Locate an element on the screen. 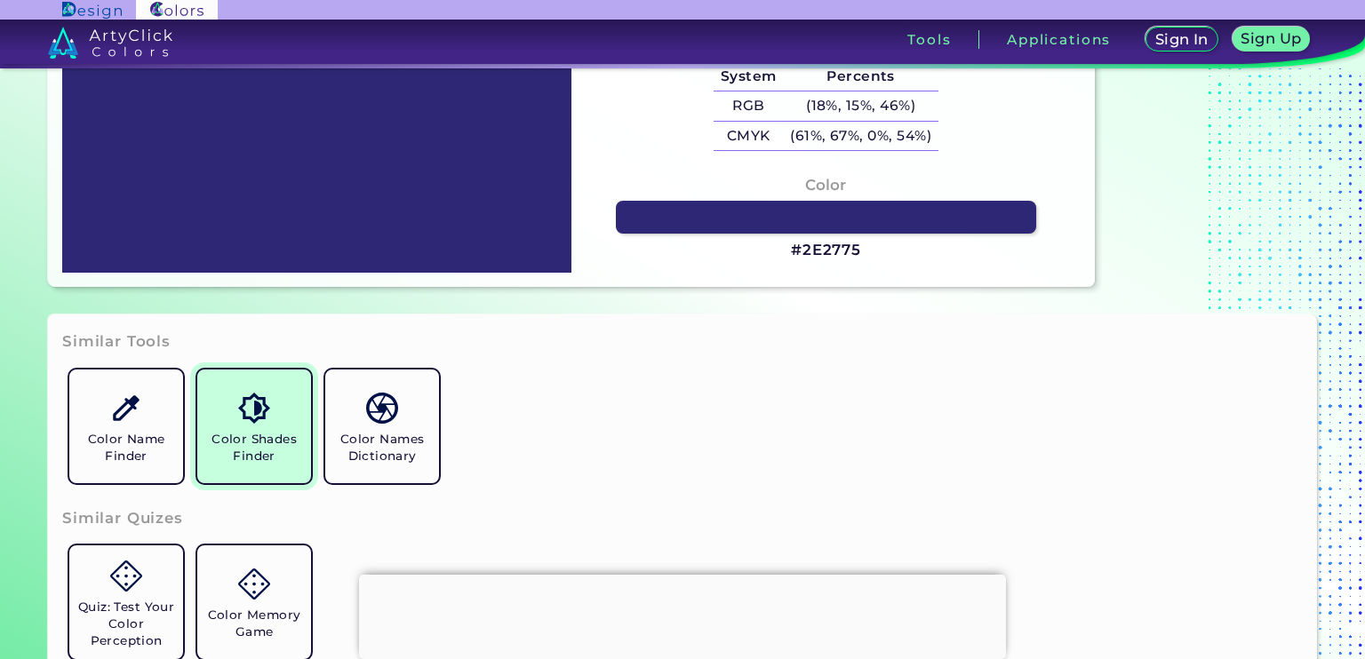  img: ArtyClick Design logo is located at coordinates (92, 10).